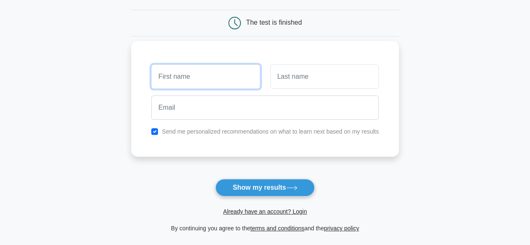 The width and height of the screenshot is (530, 245). What do you see at coordinates (265, 228) in the screenshot?
I see `div: By continuing you agree to the and the` at bounding box center [265, 228].